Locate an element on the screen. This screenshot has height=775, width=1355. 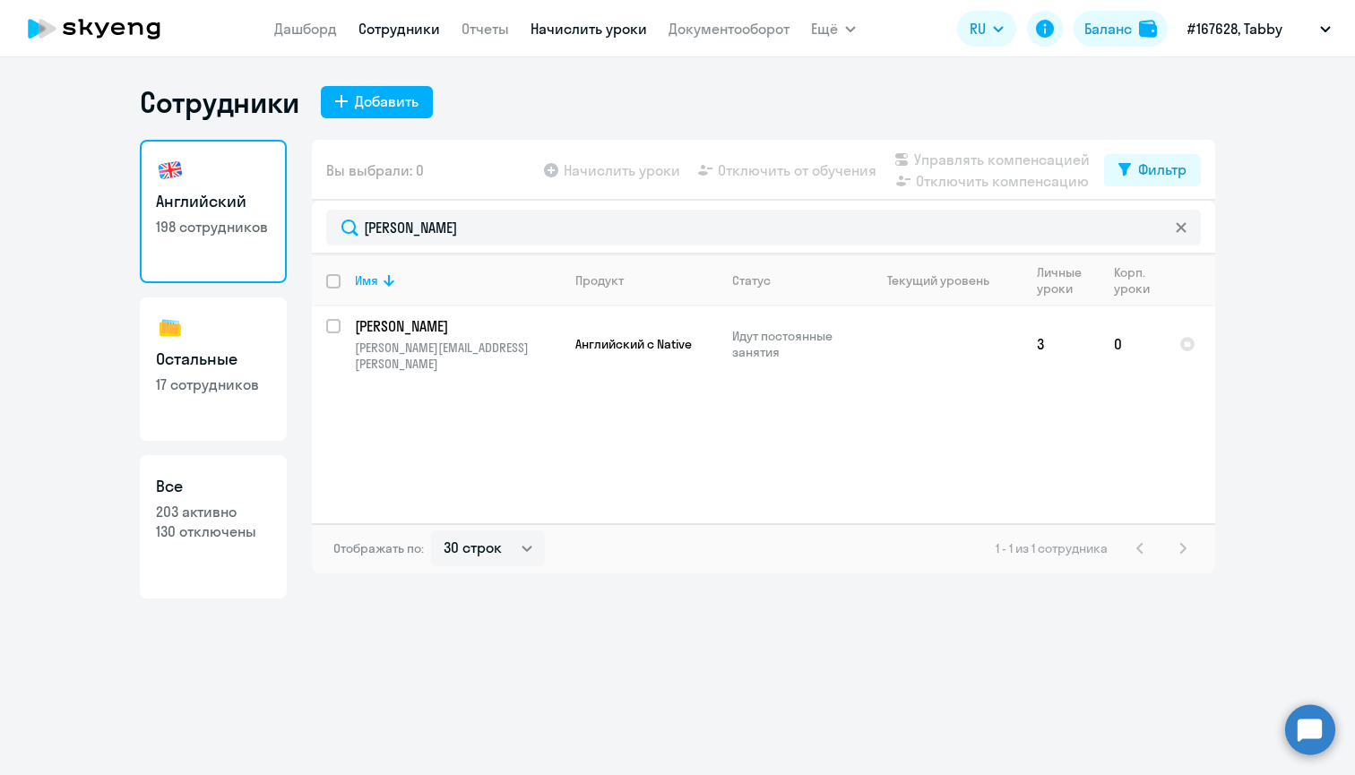
div: Добавить is located at coordinates (386, 101).